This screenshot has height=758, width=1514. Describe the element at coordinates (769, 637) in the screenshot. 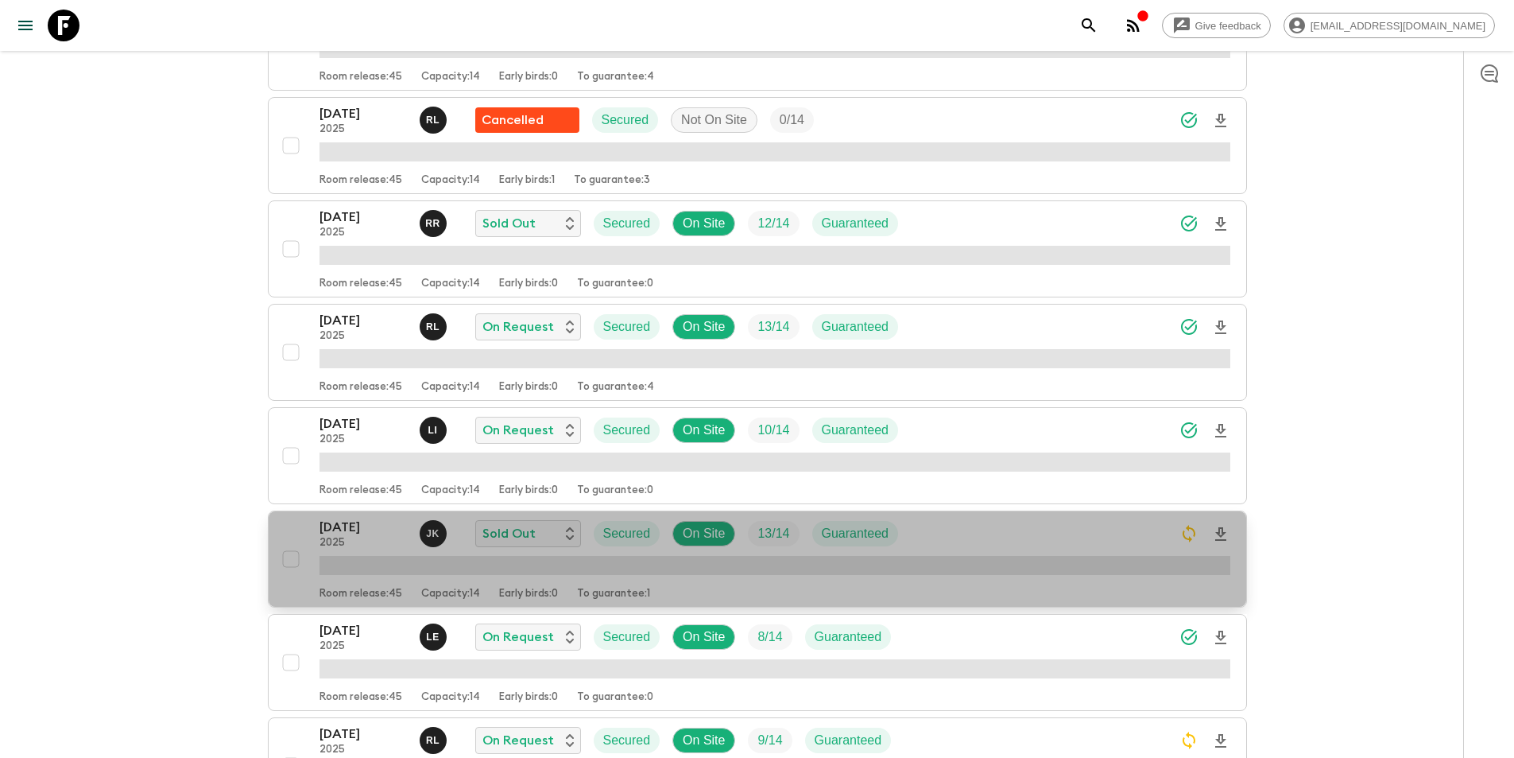

I see `p: 8 / 14` at that location.